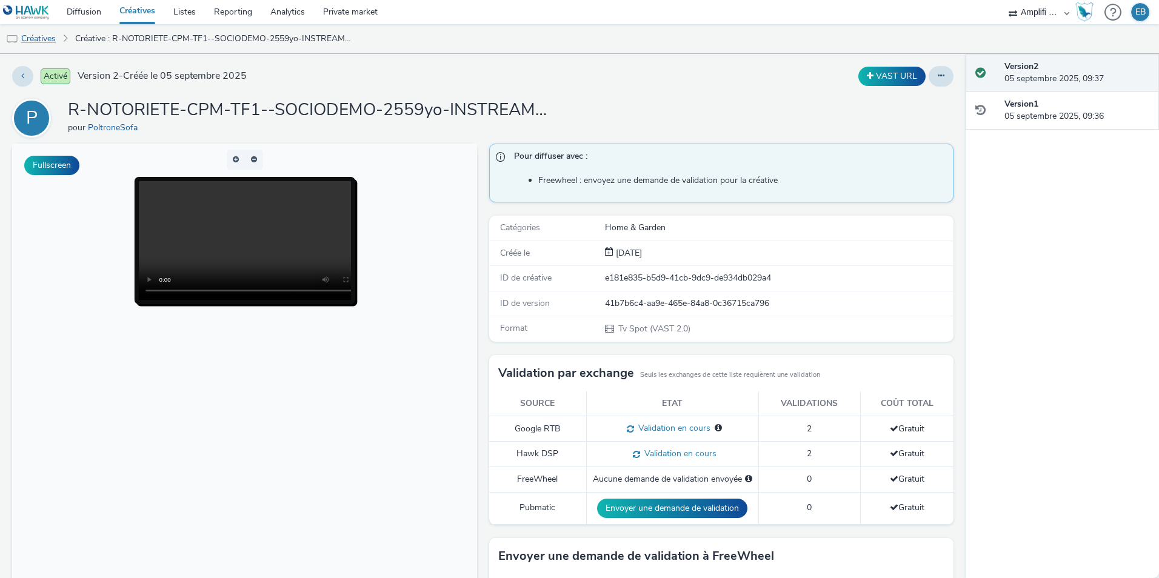 This screenshot has width=1159, height=578. Describe the element at coordinates (538, 455) in the screenshot. I see `td: Hawk DSP` at that location.